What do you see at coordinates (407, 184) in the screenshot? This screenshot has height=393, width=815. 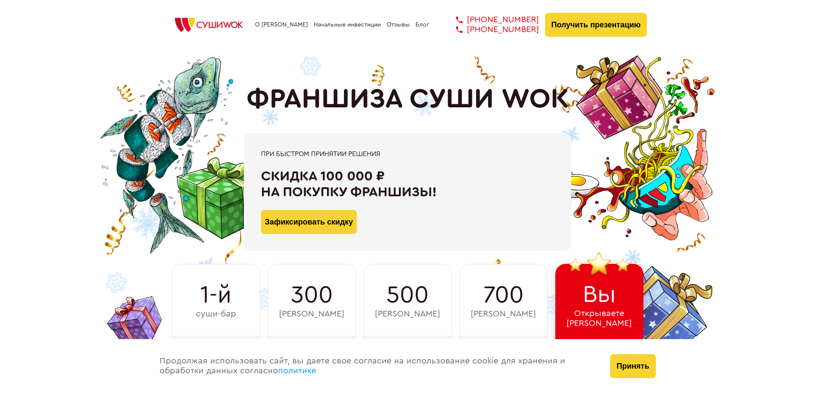 I see `div: Скидка 100 000 ₽ на покупку франшизы!` at bounding box center [407, 184].